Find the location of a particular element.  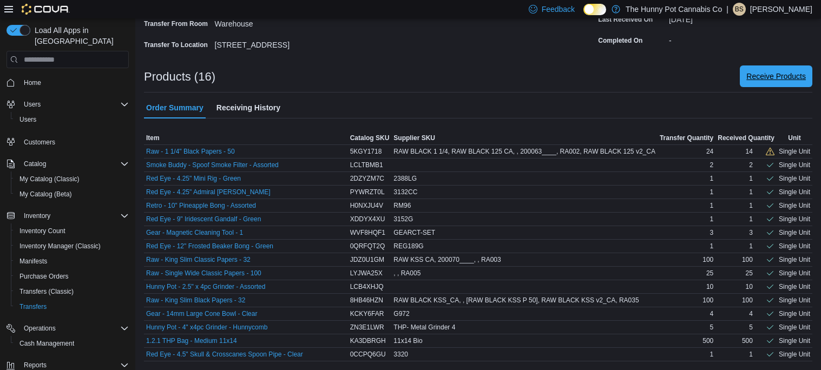

a: Customers is located at coordinates (40, 142).